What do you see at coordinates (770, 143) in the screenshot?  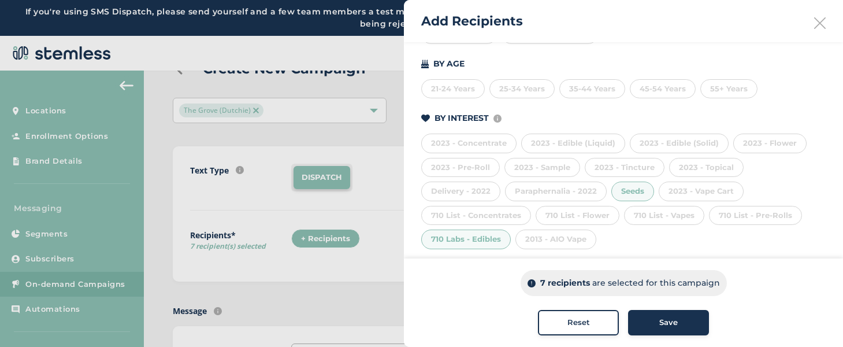 I see `div: 2023 - Flower` at bounding box center [770, 143].